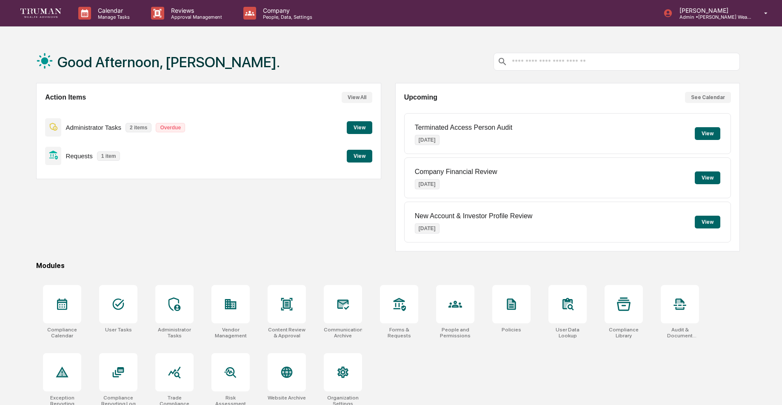 The image size is (782, 405). Describe the element at coordinates (109, 156) in the screenshot. I see `p: 1 item` at that location.